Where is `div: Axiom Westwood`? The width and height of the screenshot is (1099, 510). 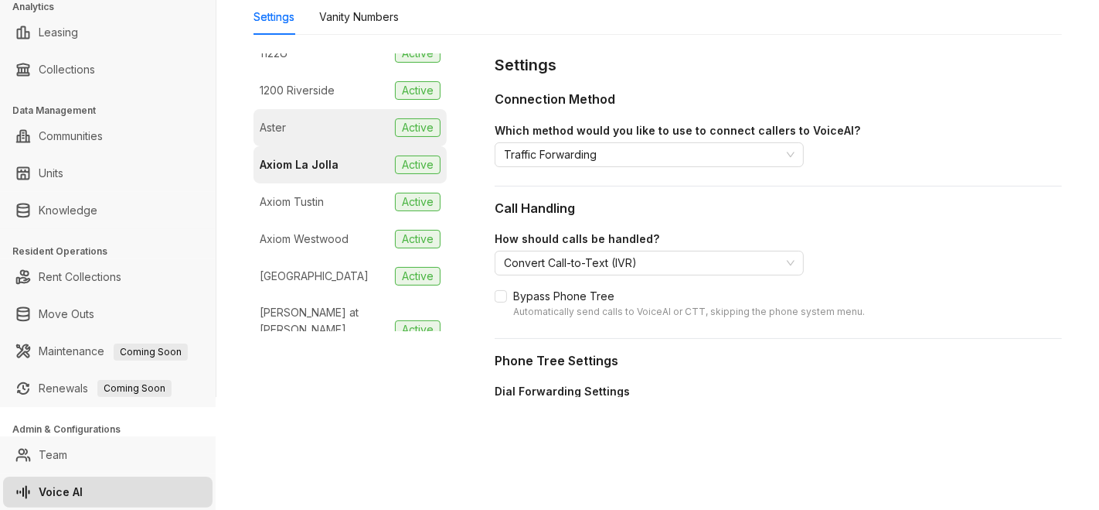
div: Axiom Westwood is located at coordinates (304, 239).